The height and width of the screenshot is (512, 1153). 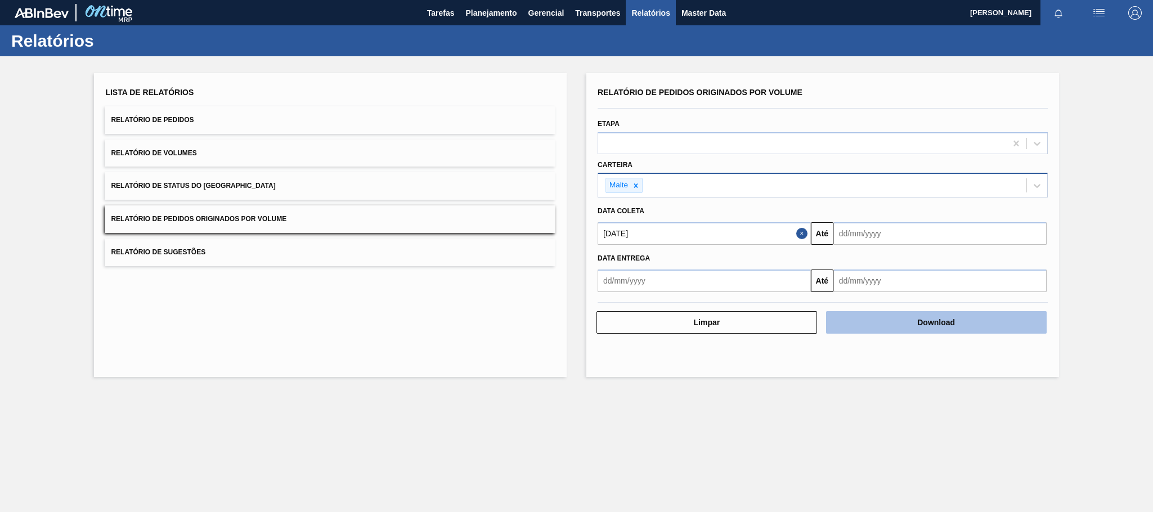 I want to click on button: Download, so click(x=937, y=323).